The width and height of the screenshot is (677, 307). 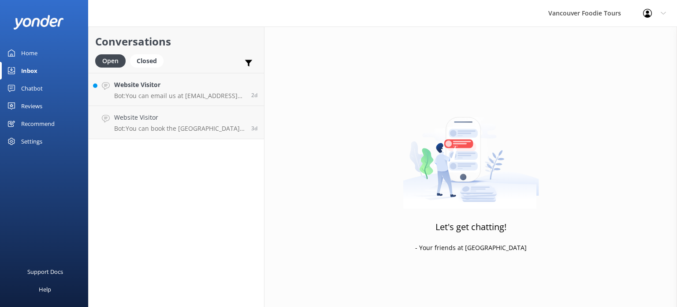 What do you see at coordinates (110, 61) in the screenshot?
I see `div: Open` at bounding box center [110, 61].